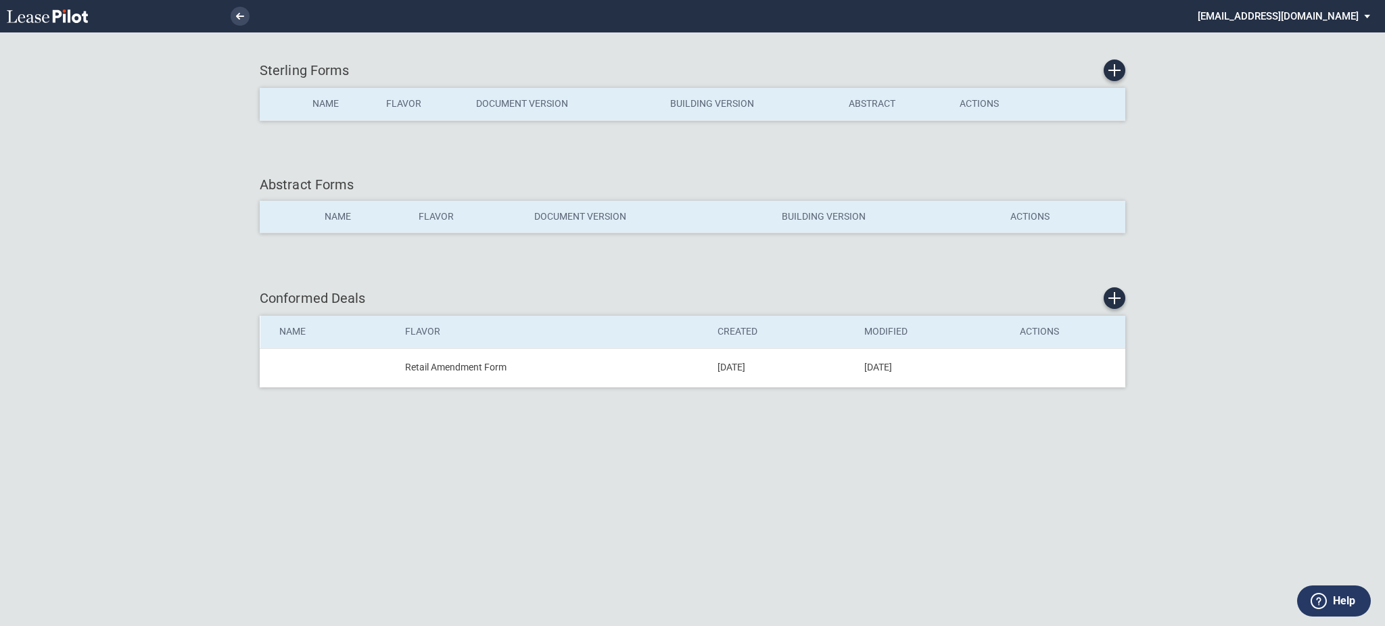 The width and height of the screenshot is (1385, 626). I want to click on div: Abstract Forms, so click(693, 185).